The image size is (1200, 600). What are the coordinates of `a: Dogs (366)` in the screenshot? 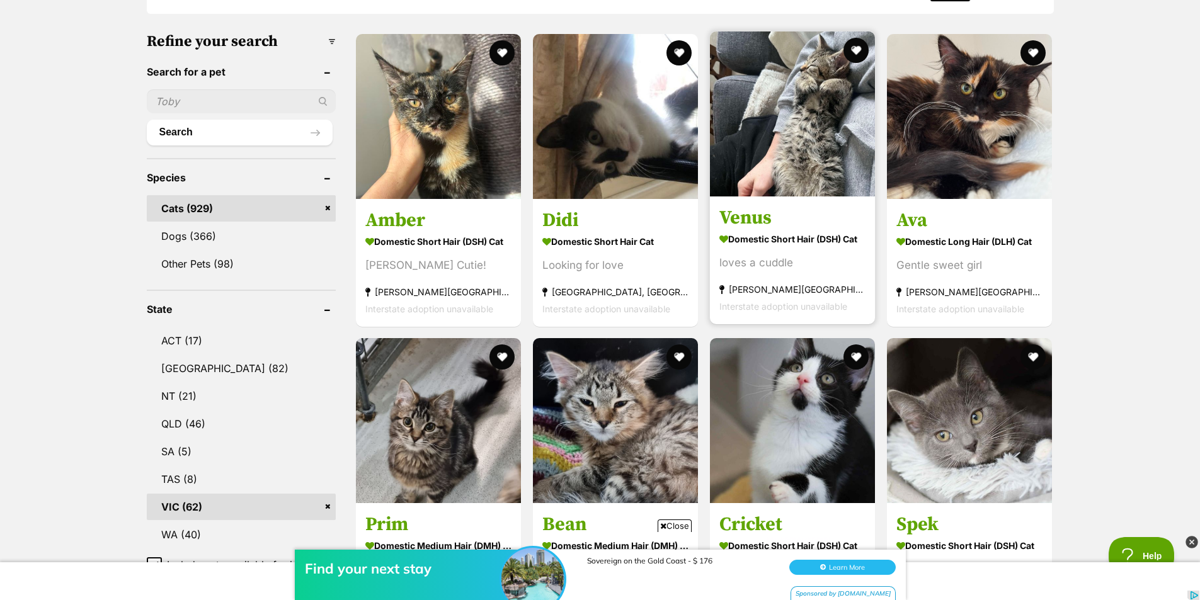 It's located at (241, 236).